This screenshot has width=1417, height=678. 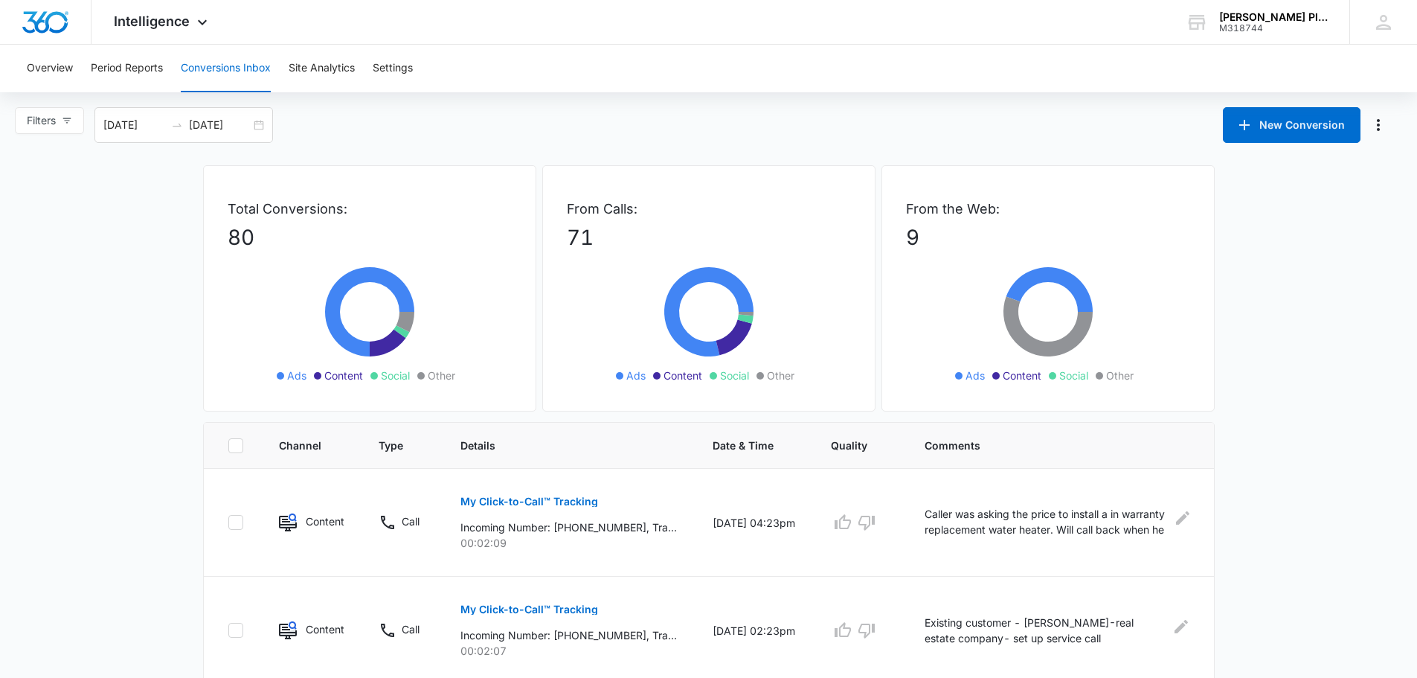 I want to click on button: New Conversion, so click(x=1291, y=125).